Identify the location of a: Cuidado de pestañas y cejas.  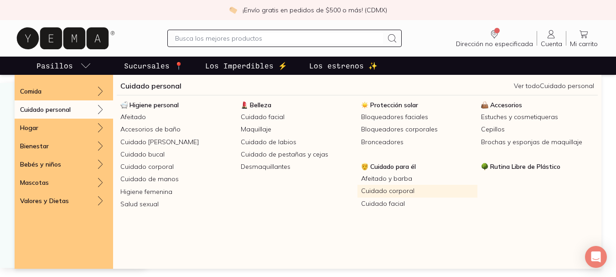
(297, 154).